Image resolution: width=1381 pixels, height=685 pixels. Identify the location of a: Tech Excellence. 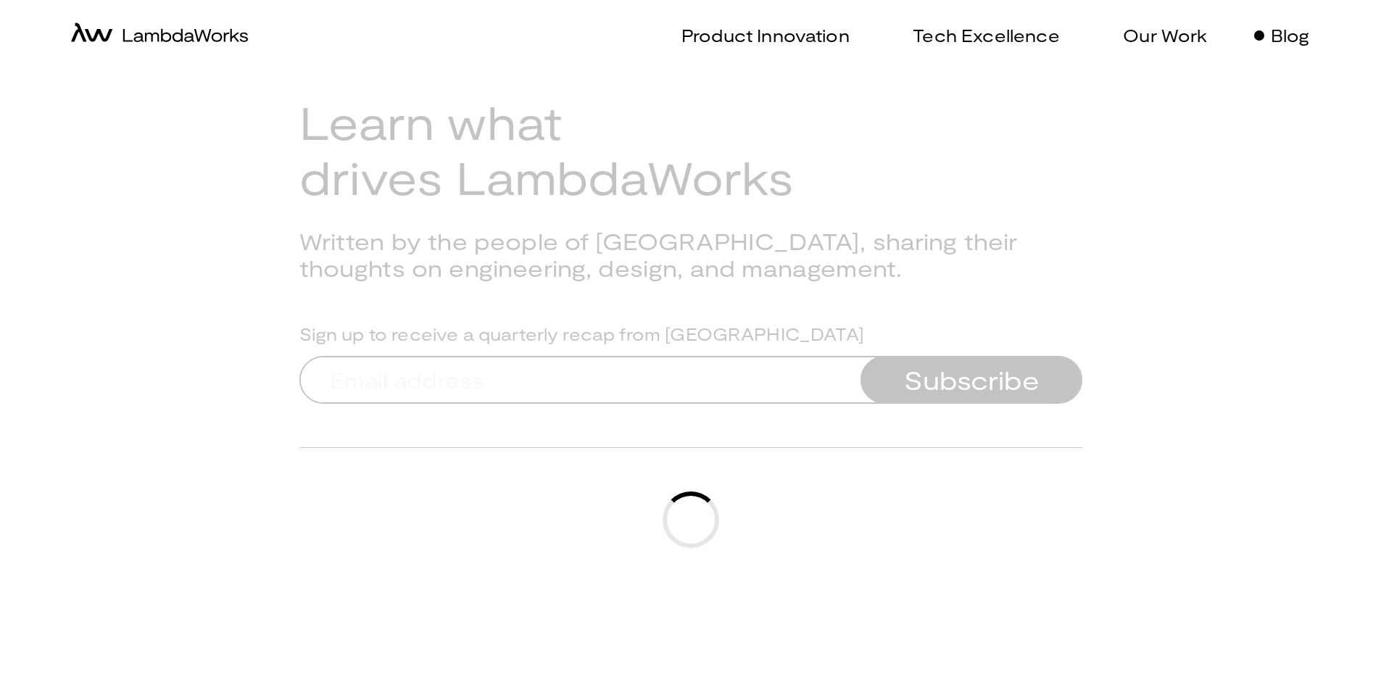
(977, 35).